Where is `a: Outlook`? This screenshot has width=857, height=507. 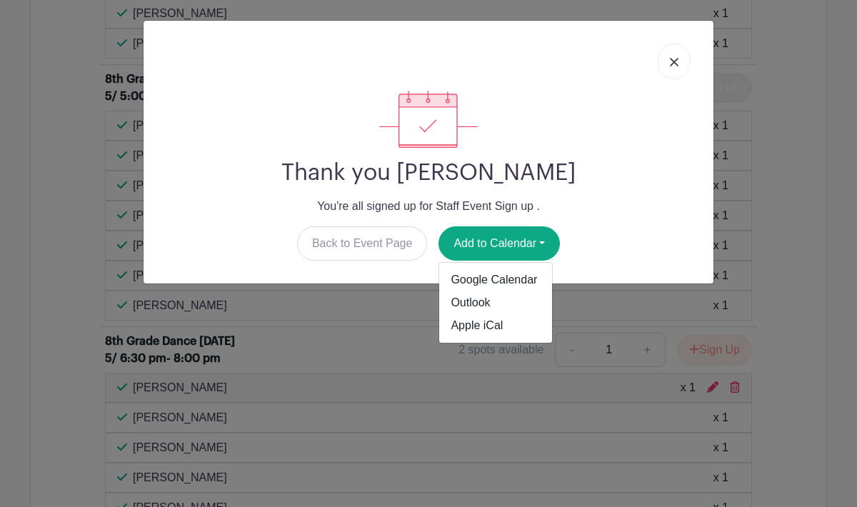
a: Outlook is located at coordinates (496, 303).